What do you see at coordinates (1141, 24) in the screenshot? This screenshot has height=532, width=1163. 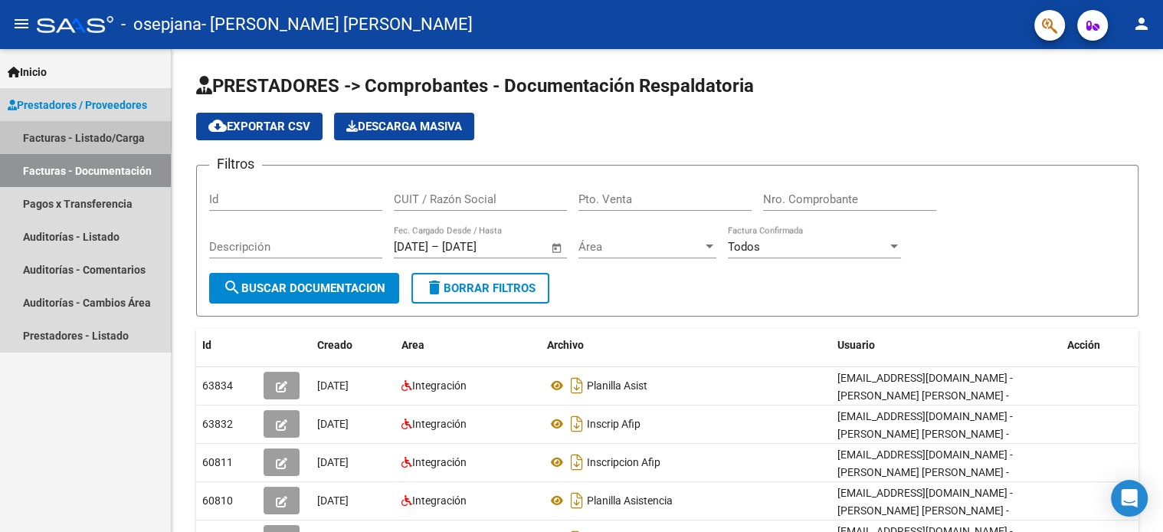 I see `mat-icon: person` at bounding box center [1141, 24].